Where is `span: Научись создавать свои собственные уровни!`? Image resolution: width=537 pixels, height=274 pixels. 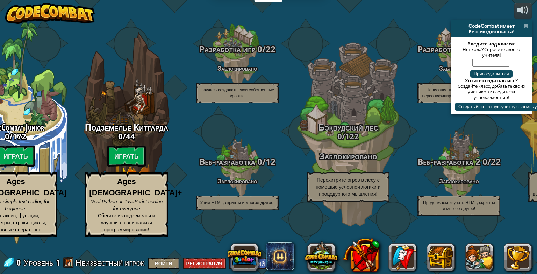
span: Научись создавать свои собственные уровни! is located at coordinates (237, 93).